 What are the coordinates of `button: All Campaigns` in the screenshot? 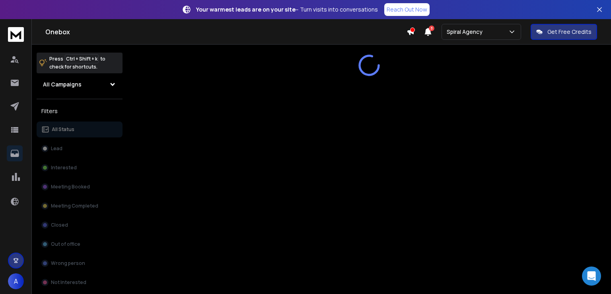 It's located at (80, 84).